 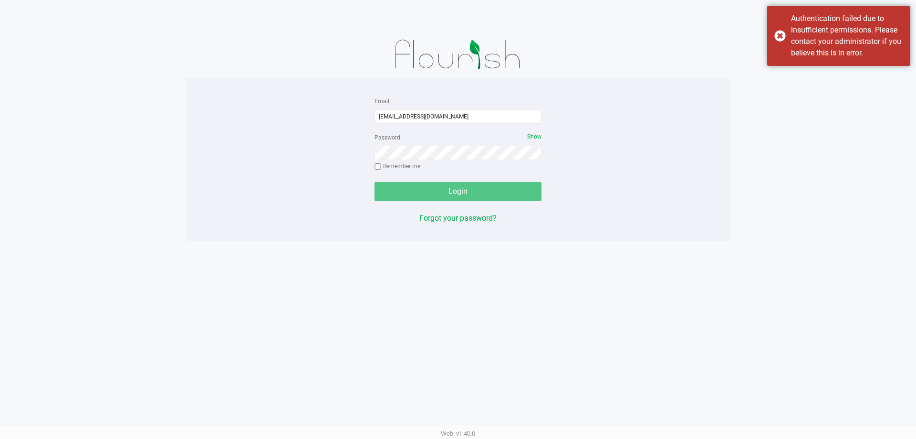 What do you see at coordinates (398, 166) in the screenshot?
I see `label: Remember me` at bounding box center [398, 166].